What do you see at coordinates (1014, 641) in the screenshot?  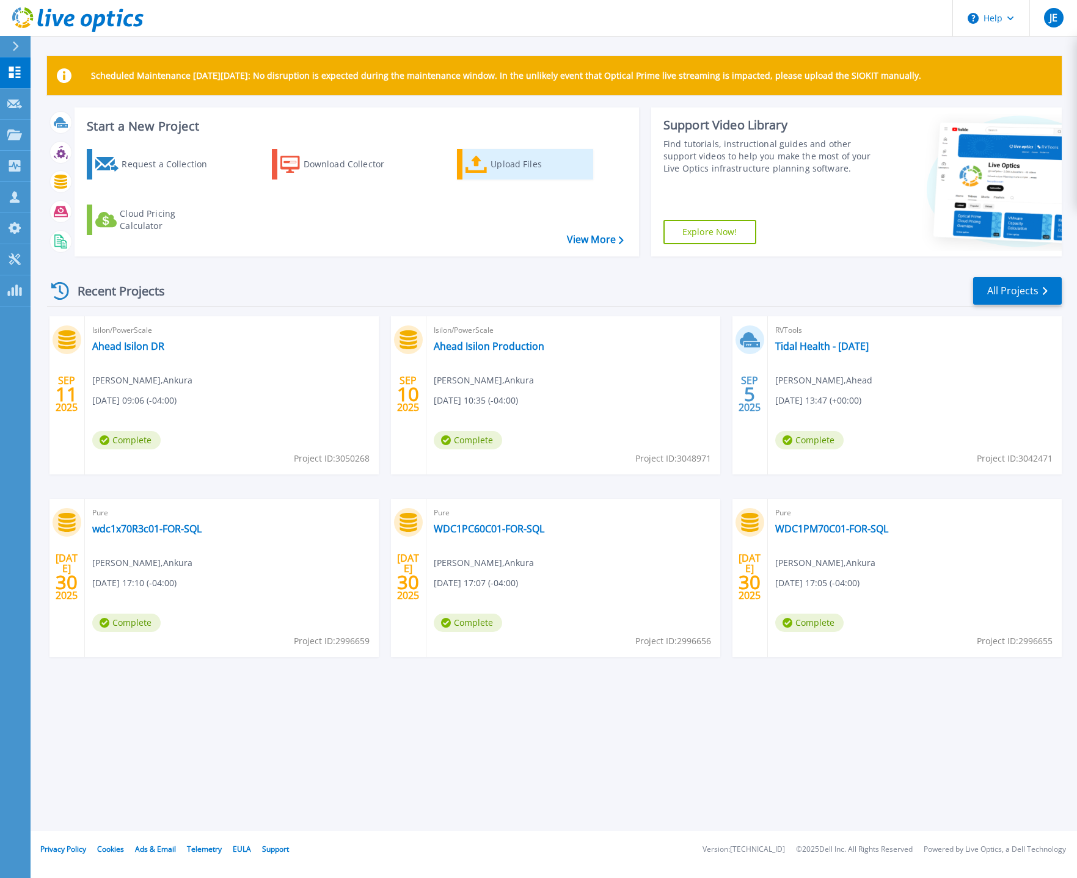 I see `span: Project ID: 2996655` at bounding box center [1014, 641].